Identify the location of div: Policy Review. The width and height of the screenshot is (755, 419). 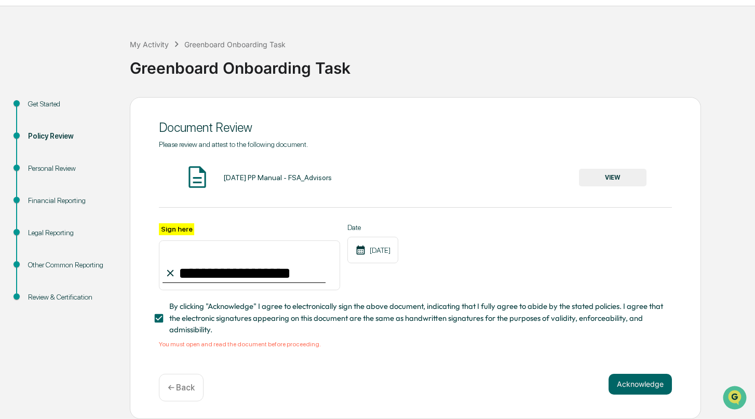
(71, 136).